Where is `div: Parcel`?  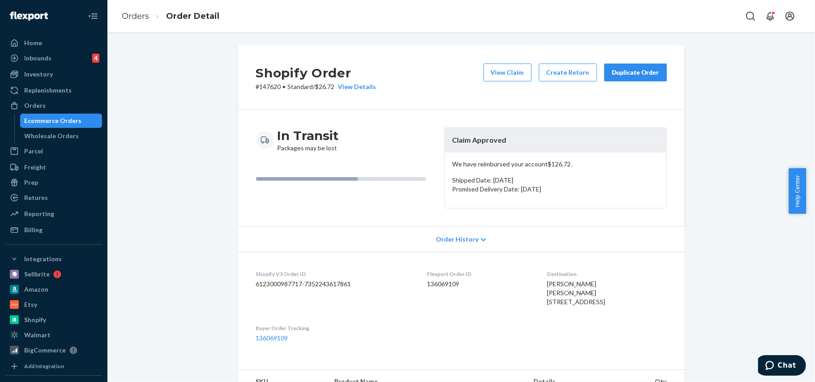
div: Parcel is located at coordinates (34, 151).